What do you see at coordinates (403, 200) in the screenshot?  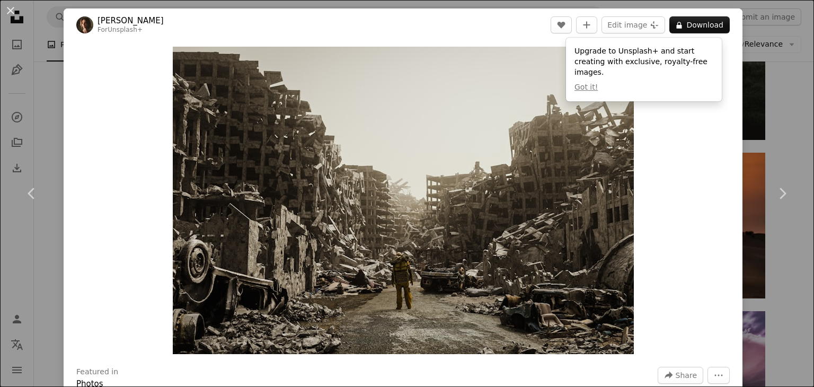 I see `button: Zoom in on this image` at bounding box center [403, 200].